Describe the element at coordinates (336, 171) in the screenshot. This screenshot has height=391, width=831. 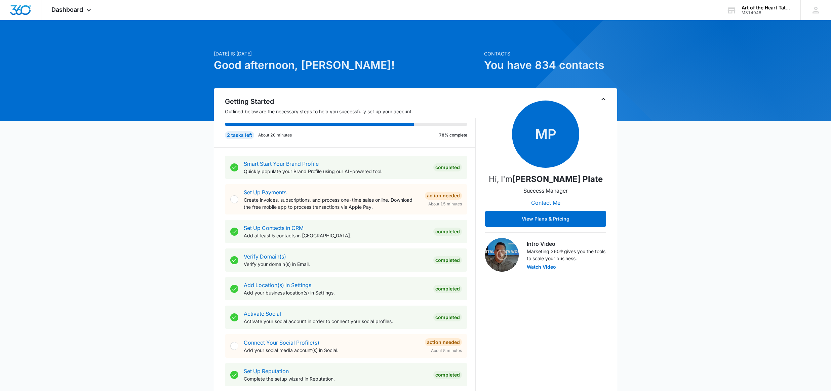
I see `p: Quickly populate your Brand Profile using our AI-powered tool.` at that location.